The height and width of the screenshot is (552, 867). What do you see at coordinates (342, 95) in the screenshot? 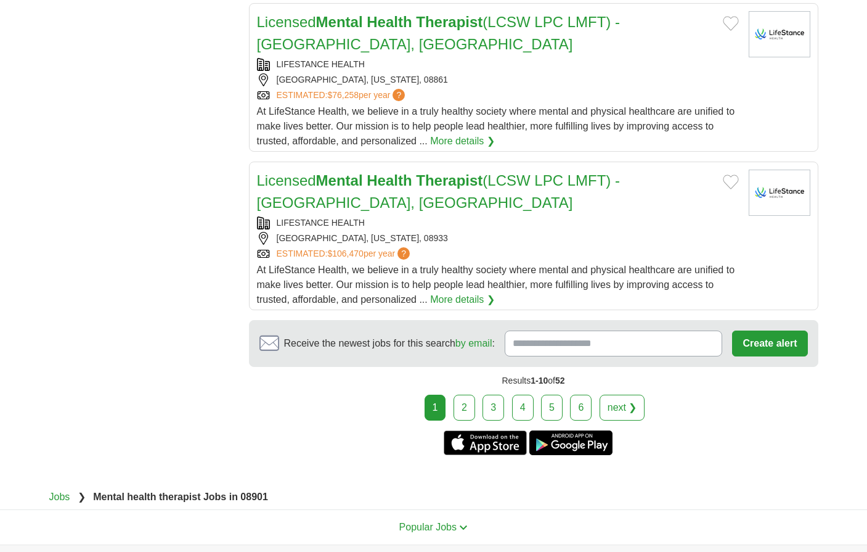
I see `a: ESTIMATED:$76,258per year?` at bounding box center [342, 95].